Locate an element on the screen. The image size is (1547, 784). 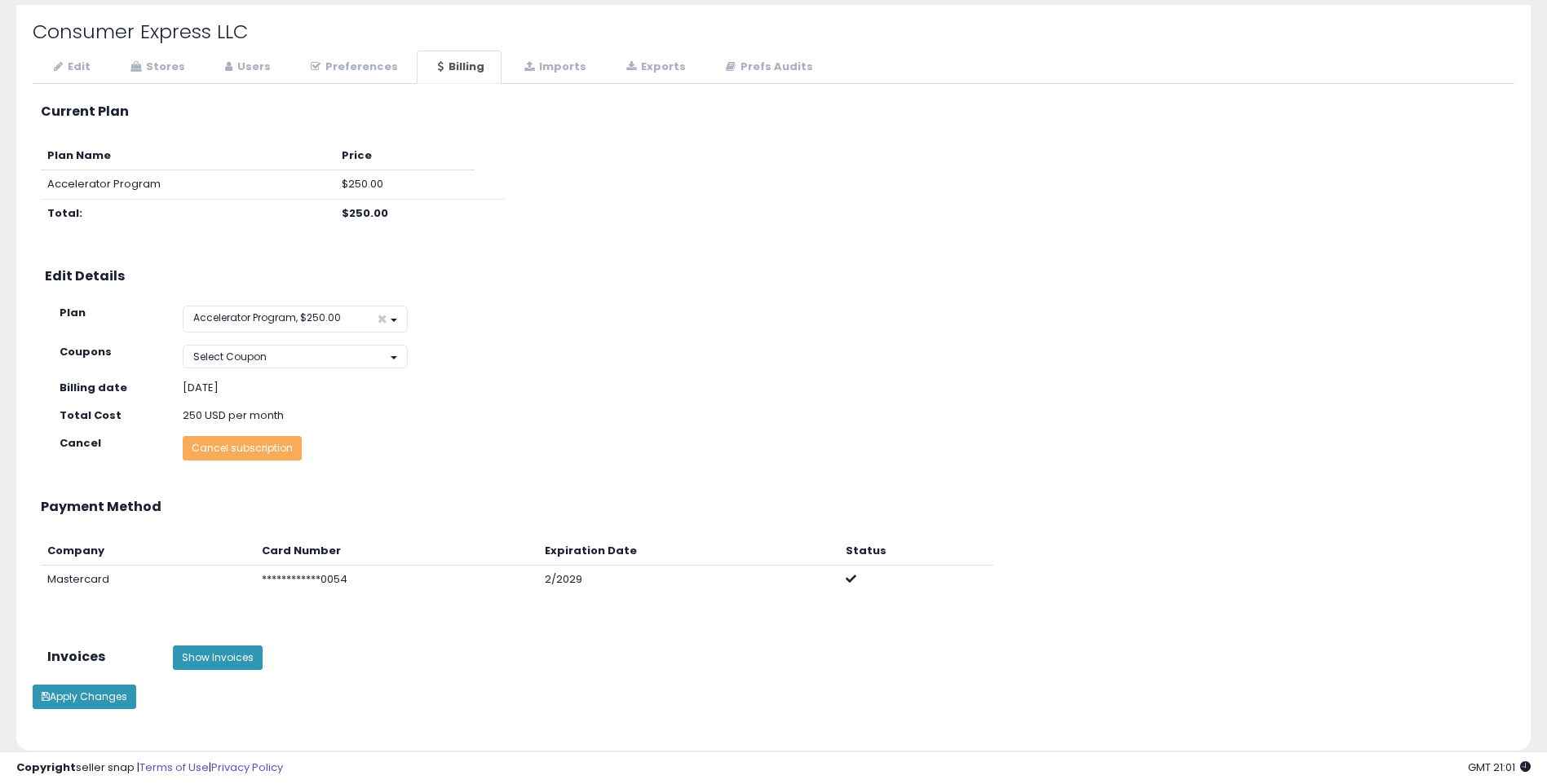
th: Company is located at coordinates (147, 551).